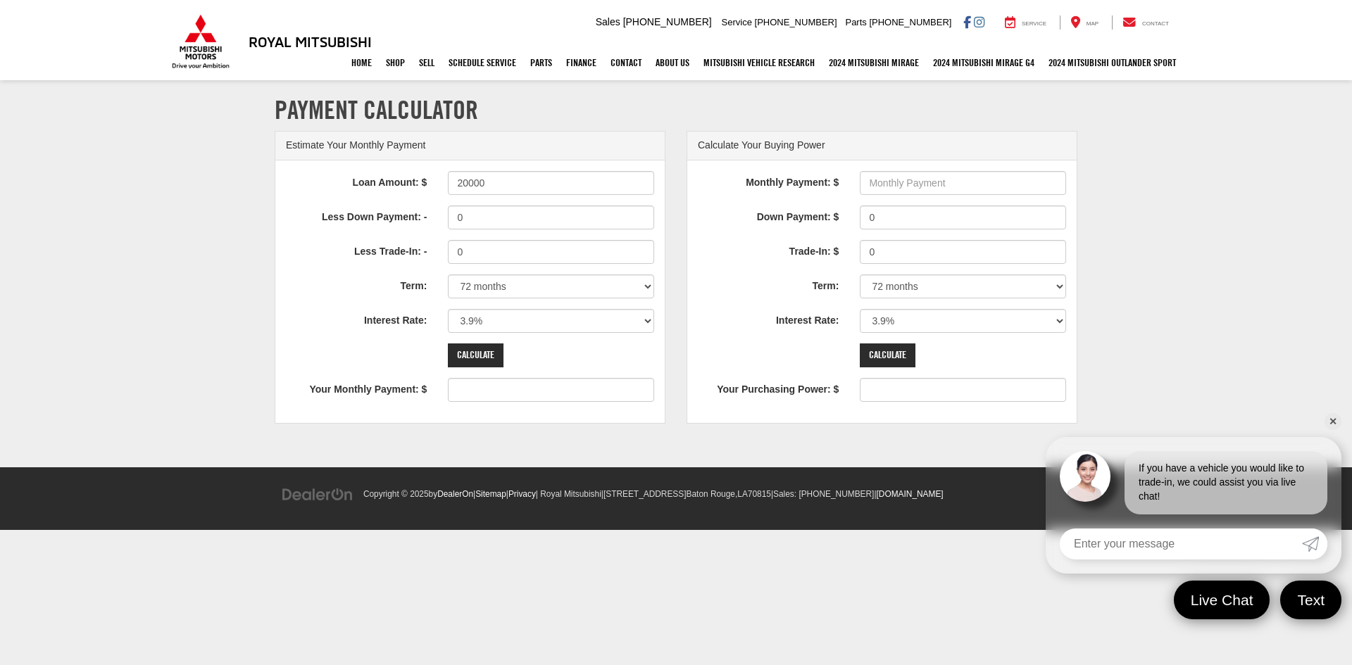 Image resolution: width=1352 pixels, height=665 pixels. I want to click on a: About Us, so click(672, 63).